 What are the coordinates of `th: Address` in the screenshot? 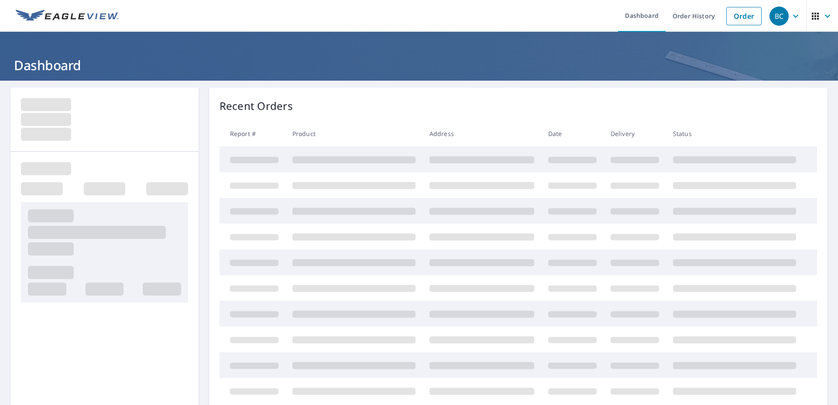 It's located at (482, 134).